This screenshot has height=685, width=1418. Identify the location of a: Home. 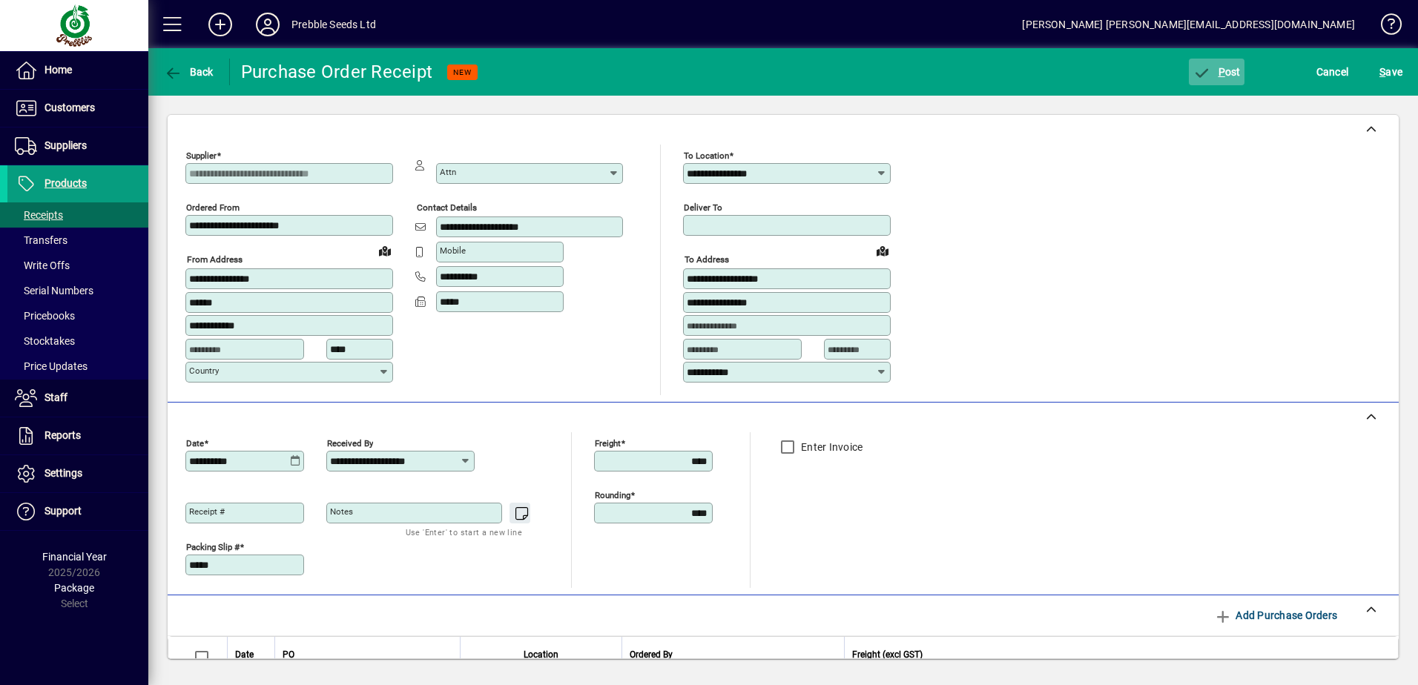
(78, 70).